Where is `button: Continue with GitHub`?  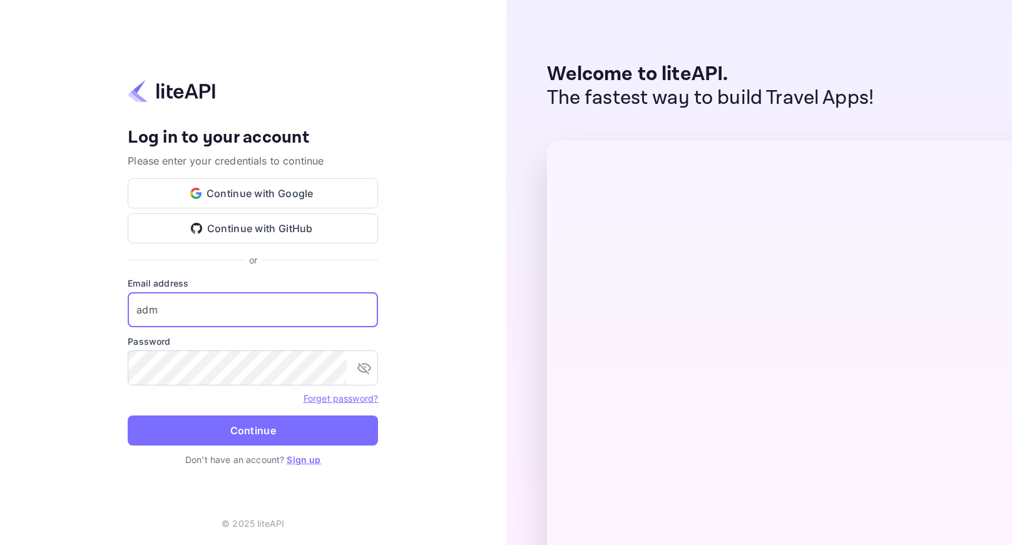
button: Continue with GitHub is located at coordinates (253, 228).